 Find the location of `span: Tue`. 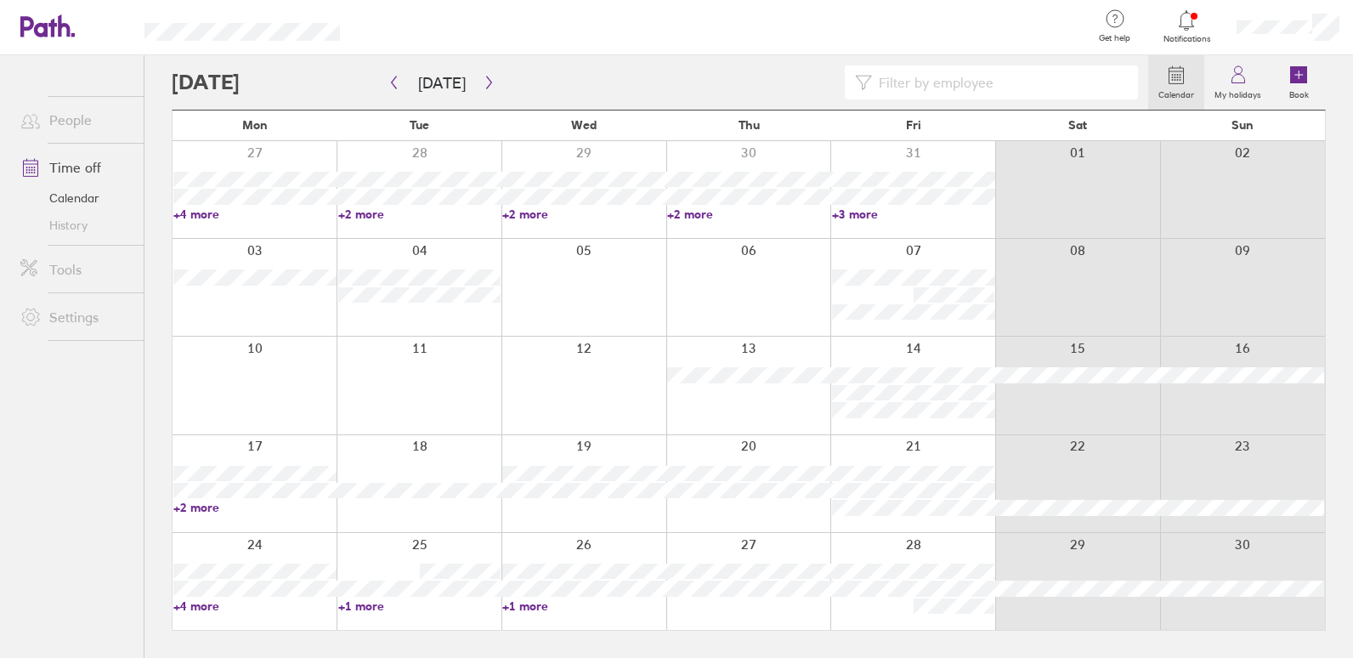

span: Tue is located at coordinates (419, 125).